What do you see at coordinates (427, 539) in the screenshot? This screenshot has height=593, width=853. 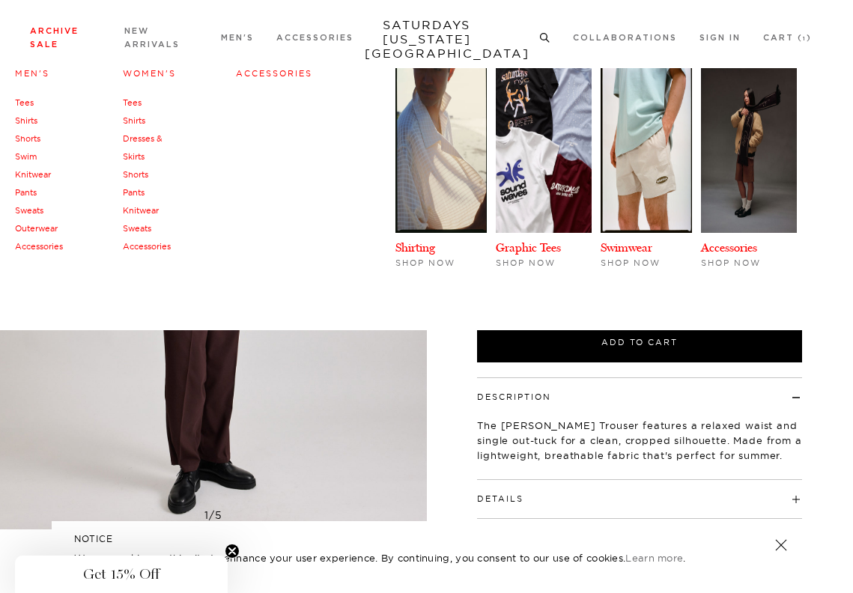 I see `h5: NOTICE` at bounding box center [427, 539].